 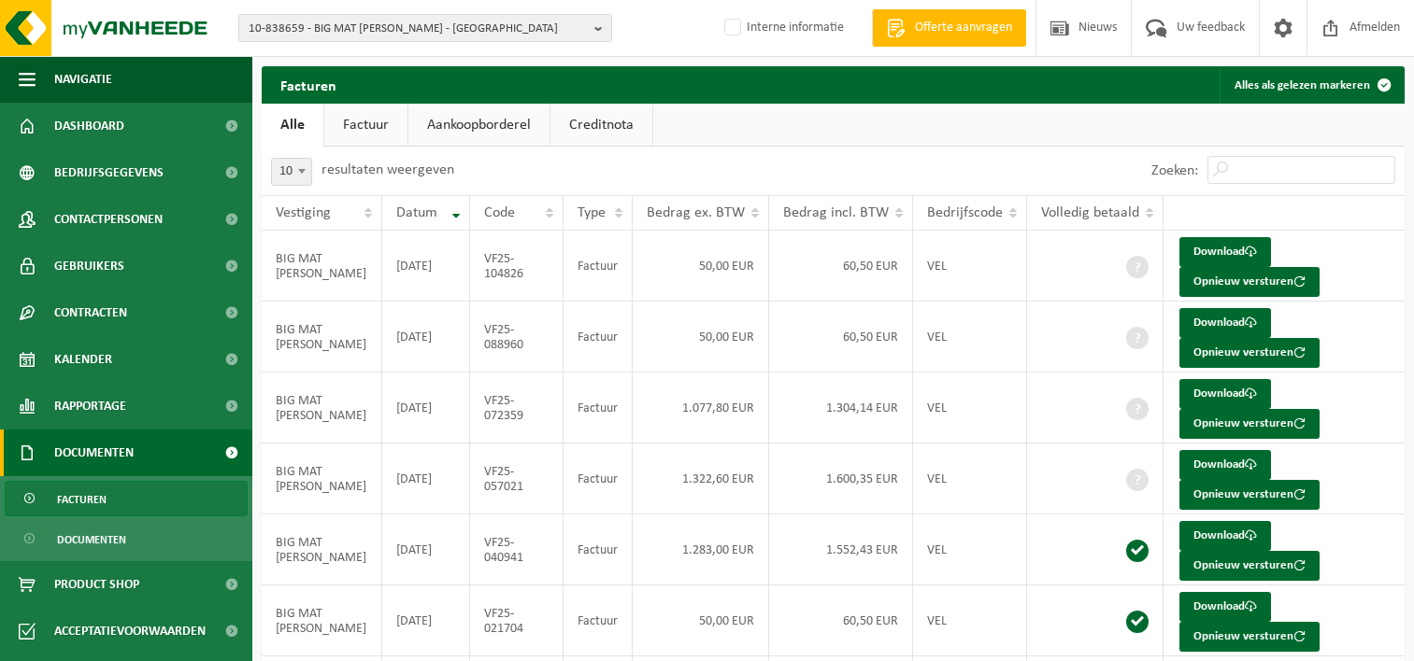 I want to click on td: VF25-088960, so click(x=517, y=337).